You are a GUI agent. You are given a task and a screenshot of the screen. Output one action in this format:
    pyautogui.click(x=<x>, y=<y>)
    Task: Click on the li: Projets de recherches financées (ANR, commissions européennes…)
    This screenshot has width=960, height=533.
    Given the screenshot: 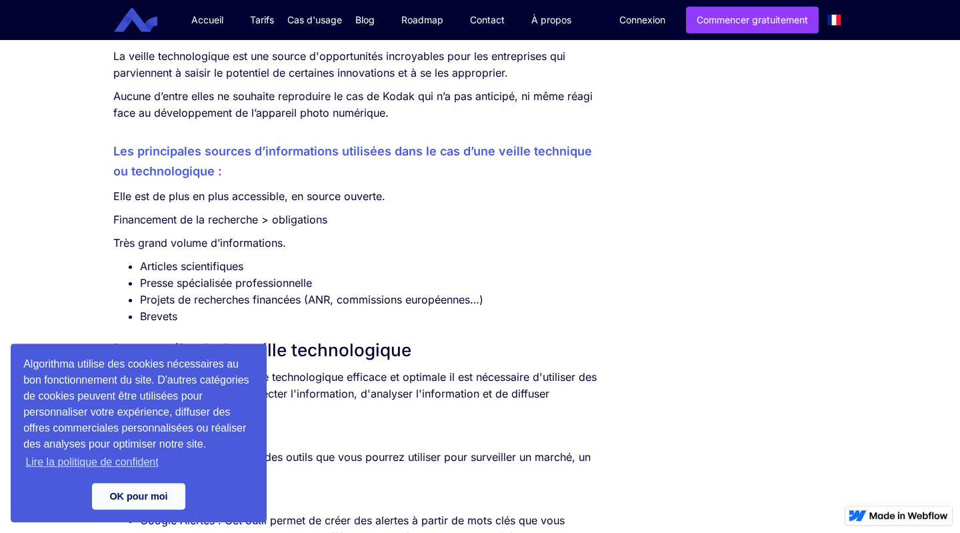 What is the action you would take?
    pyautogui.click(x=369, y=299)
    